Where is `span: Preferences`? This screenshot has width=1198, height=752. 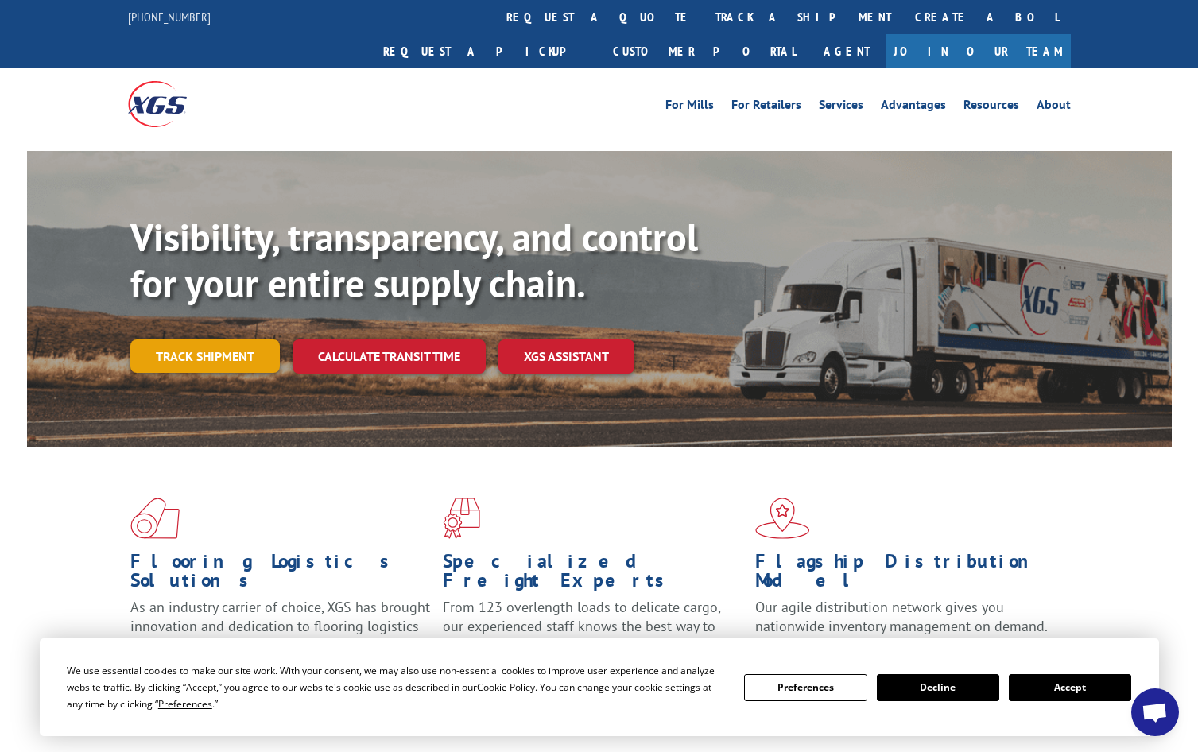 span: Preferences is located at coordinates (185, 703).